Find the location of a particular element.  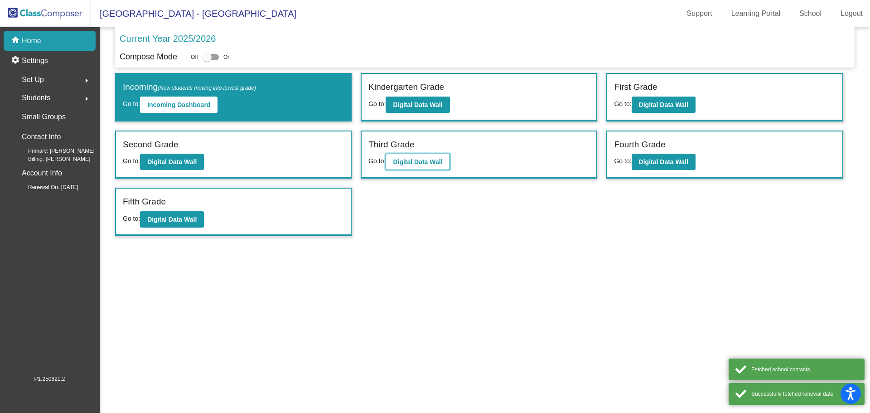

span: Students is located at coordinates (36, 98).